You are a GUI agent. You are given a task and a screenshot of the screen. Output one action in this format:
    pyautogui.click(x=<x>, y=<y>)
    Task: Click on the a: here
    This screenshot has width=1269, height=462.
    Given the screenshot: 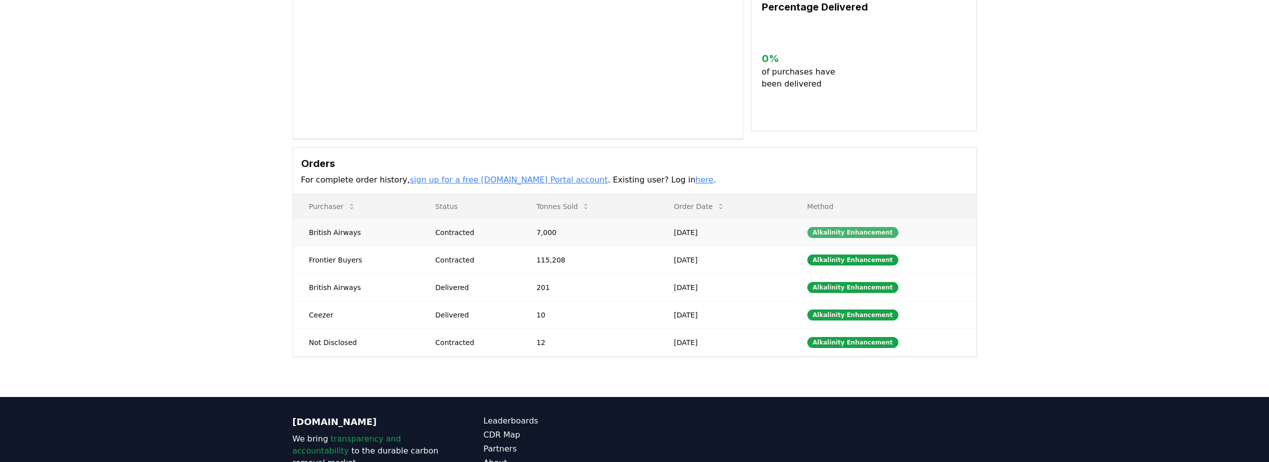 What is the action you would take?
    pyautogui.click(x=704, y=180)
    